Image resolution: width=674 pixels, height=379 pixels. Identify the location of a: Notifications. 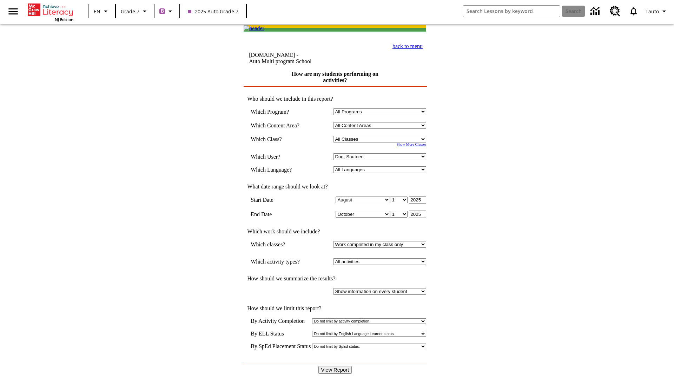
(634, 11).